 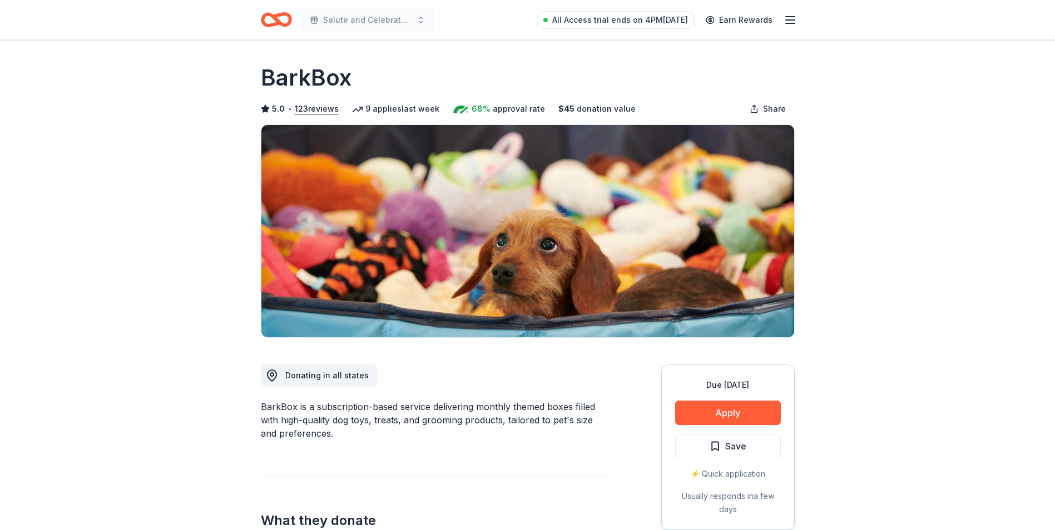 What do you see at coordinates (276, 19) in the screenshot?
I see `a: Home` at bounding box center [276, 19].